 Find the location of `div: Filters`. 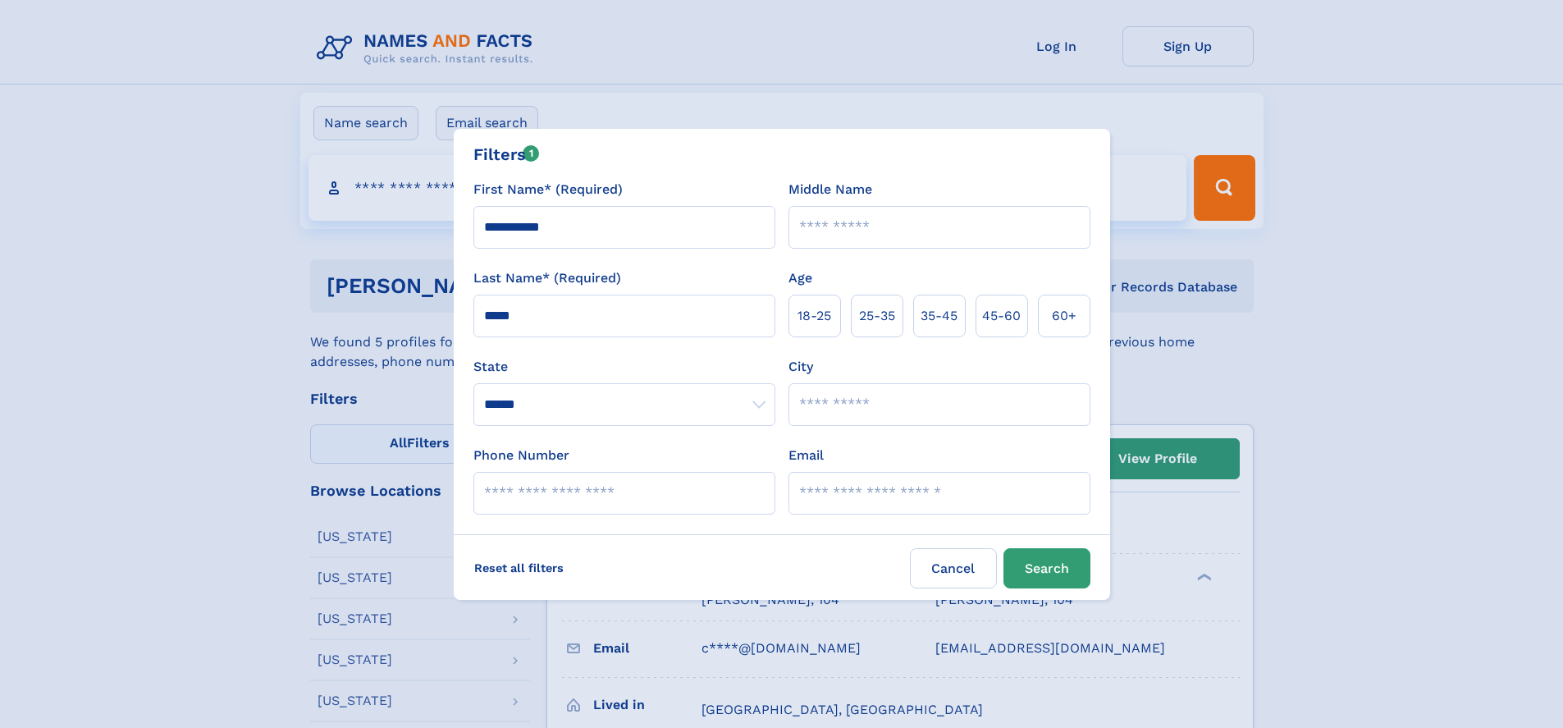

div: Filters is located at coordinates (506, 154).